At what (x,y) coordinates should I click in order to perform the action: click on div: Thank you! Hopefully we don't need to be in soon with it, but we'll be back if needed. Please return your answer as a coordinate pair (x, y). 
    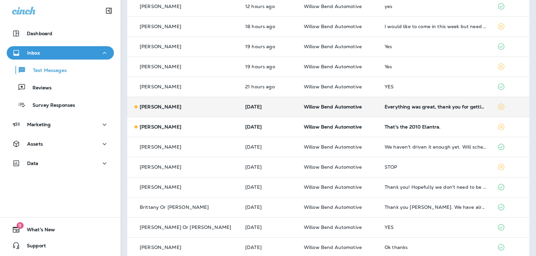
    Looking at the image, I should click on (436, 187).